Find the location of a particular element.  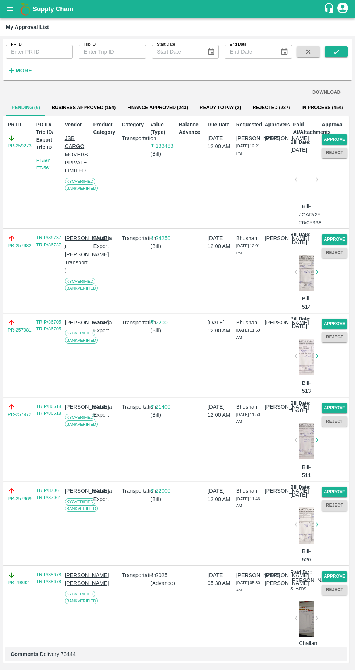

a: PR-257969 is located at coordinates (20, 499).